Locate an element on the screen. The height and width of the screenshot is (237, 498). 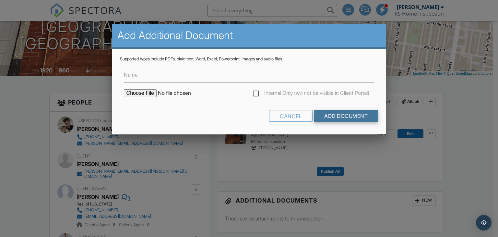
div: Supported types include PDFs, plain text, Word, Excel, Powerpoint, images and audio files. is located at coordinates (249, 59).